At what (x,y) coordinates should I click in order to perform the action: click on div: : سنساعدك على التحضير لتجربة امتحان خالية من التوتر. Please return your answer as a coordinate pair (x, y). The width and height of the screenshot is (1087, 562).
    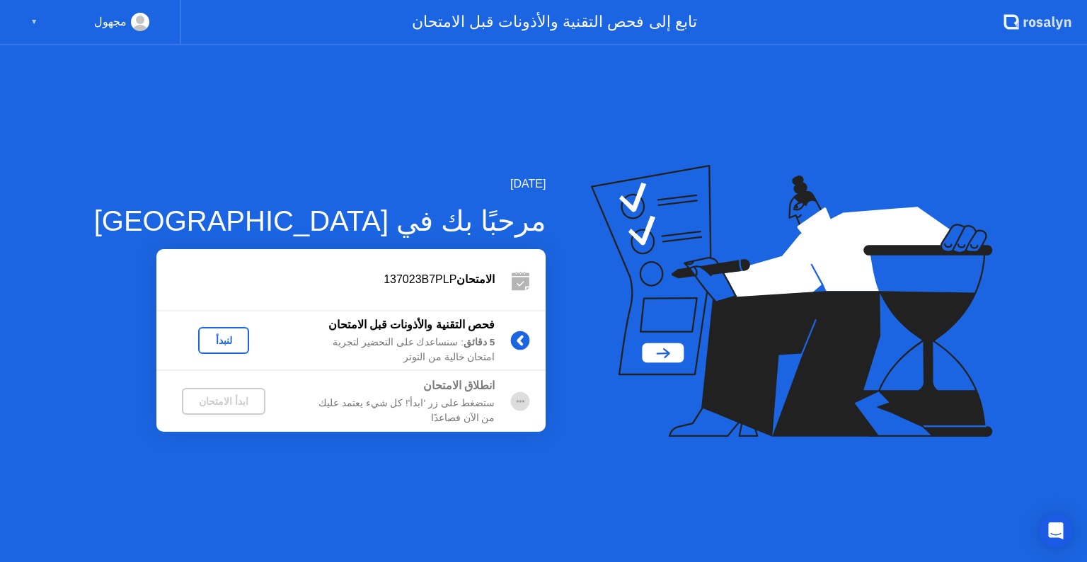
    Looking at the image, I should click on (393, 350).